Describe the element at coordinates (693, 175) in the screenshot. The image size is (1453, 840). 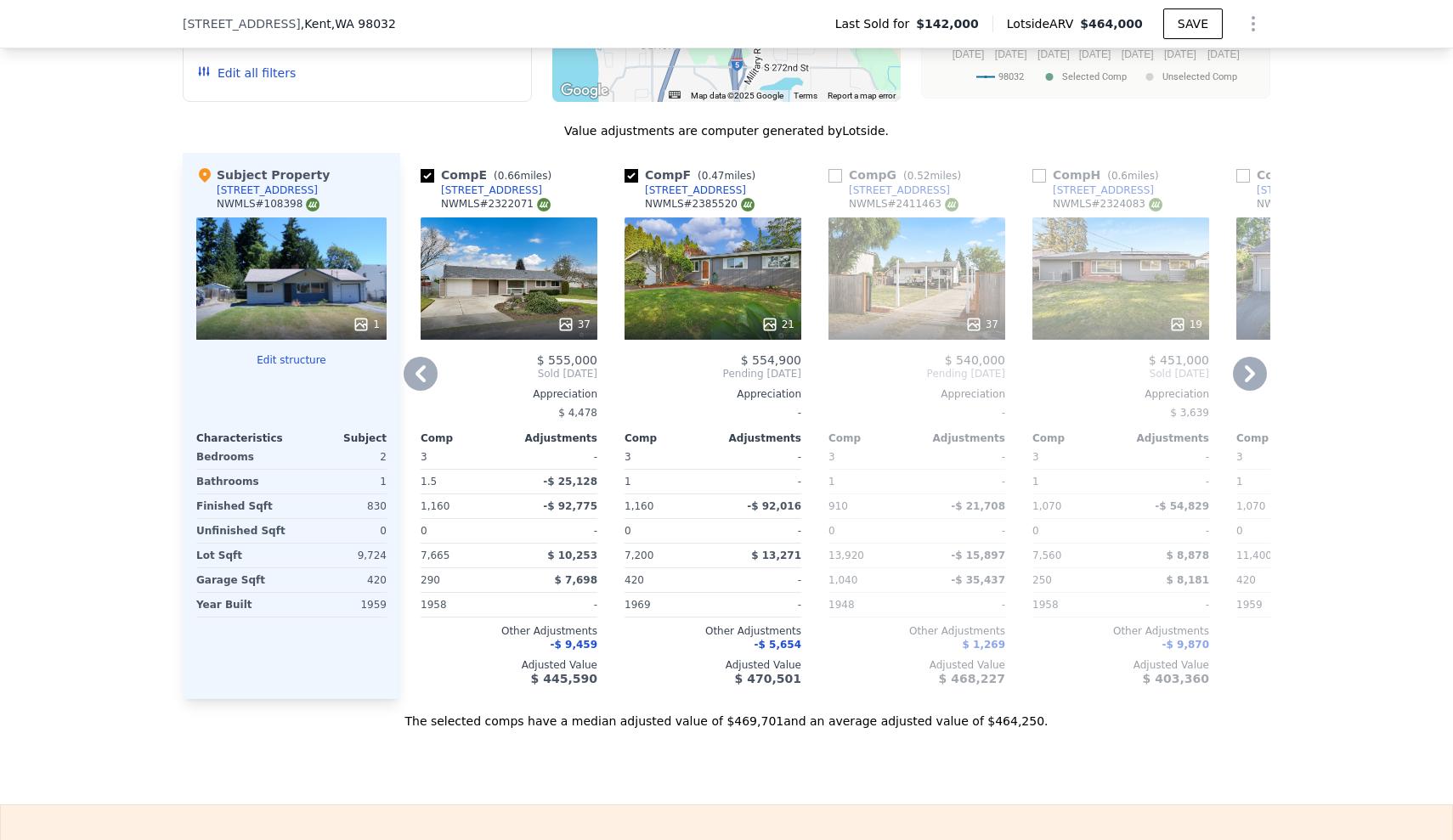
I see `div: Comp F` at that location.